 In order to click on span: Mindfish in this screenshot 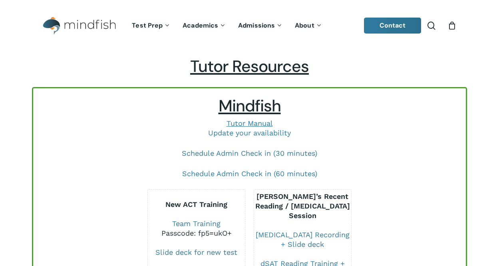, I will do `click(250, 106)`.